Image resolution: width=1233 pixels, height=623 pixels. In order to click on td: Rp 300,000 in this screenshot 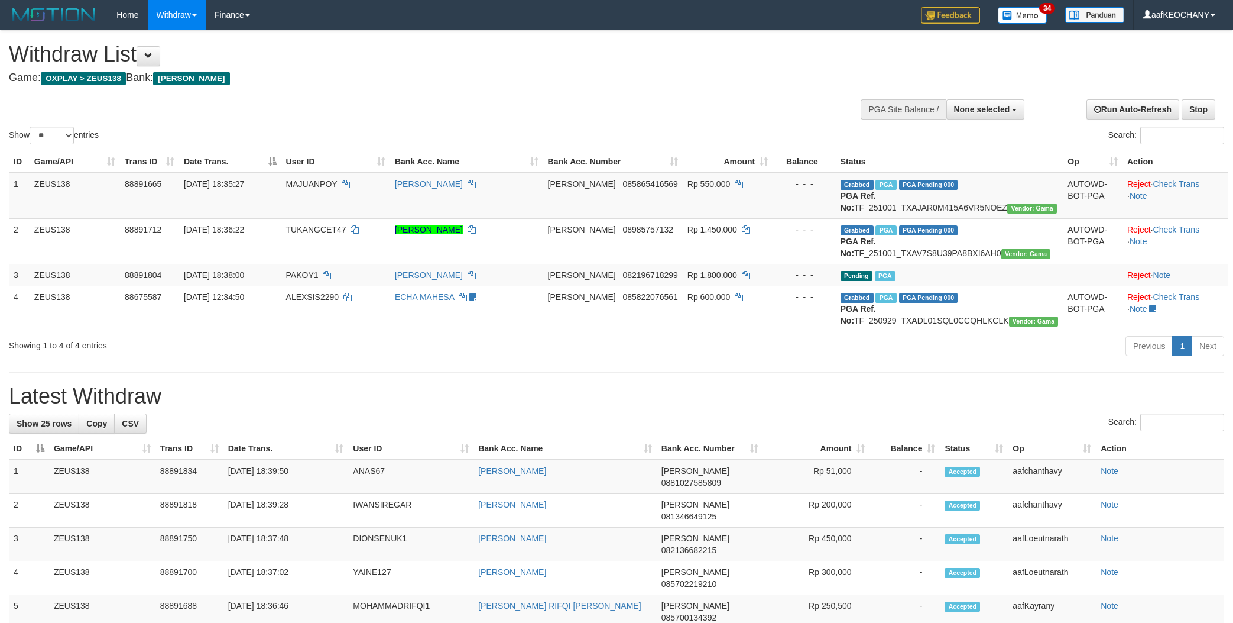, I will do `click(817, 578)`.